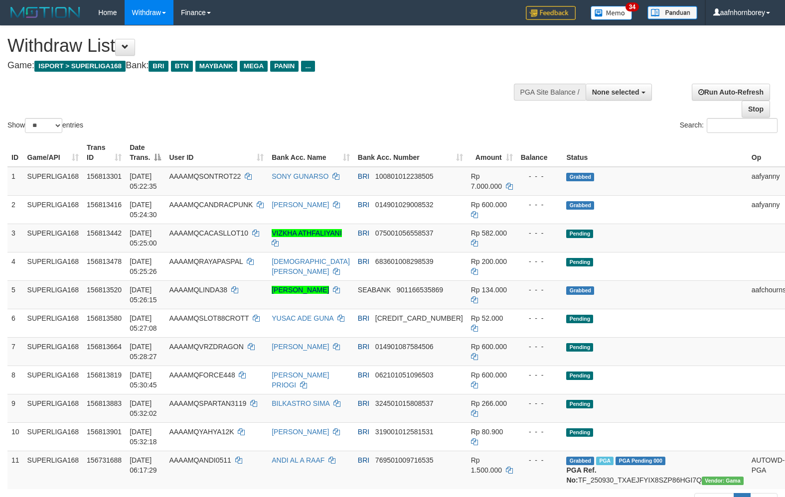  Describe the element at coordinates (104, 176) in the screenshot. I see `span: 156813301` at that location.